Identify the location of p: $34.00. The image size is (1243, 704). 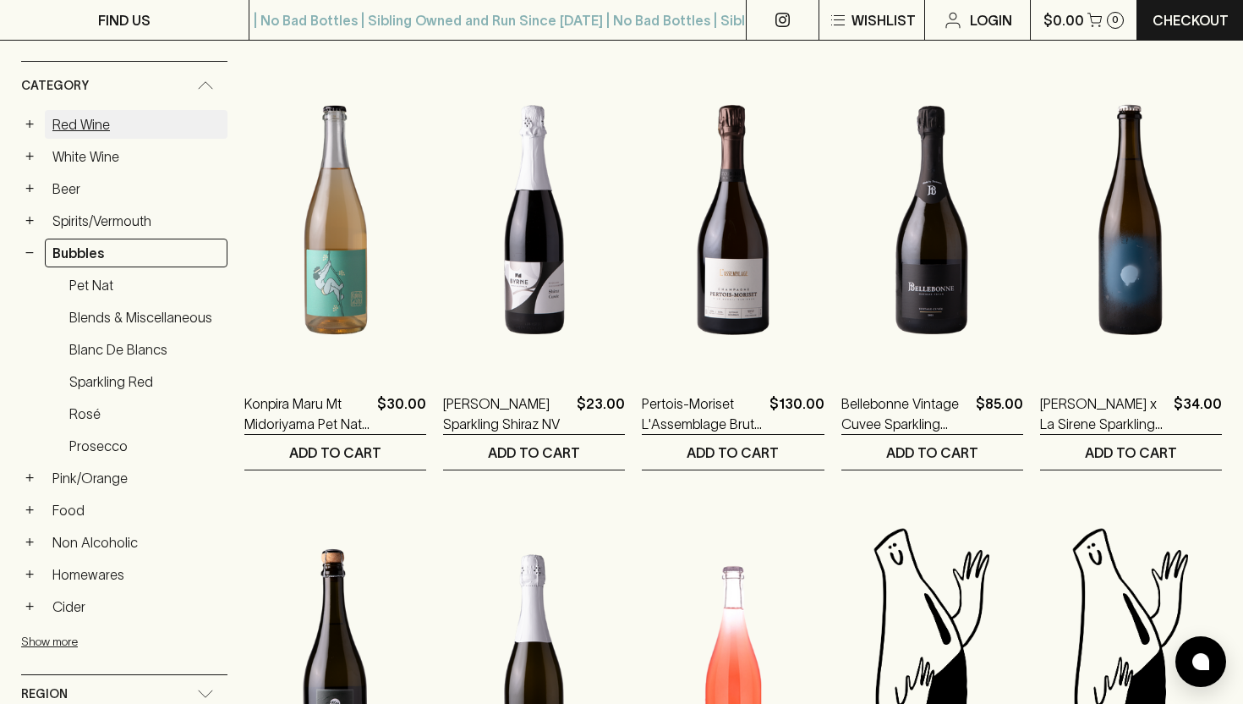
(1197, 413).